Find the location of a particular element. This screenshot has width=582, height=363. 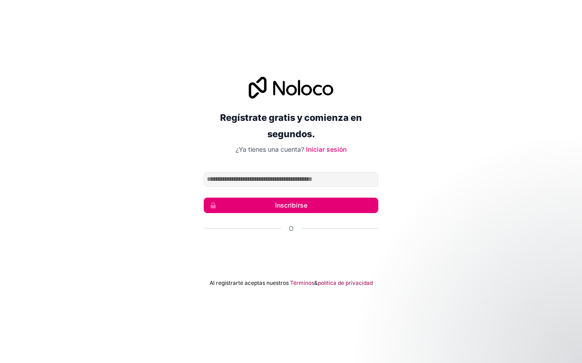

font: Al registrarte aceptas nuestros is located at coordinates (249, 283).